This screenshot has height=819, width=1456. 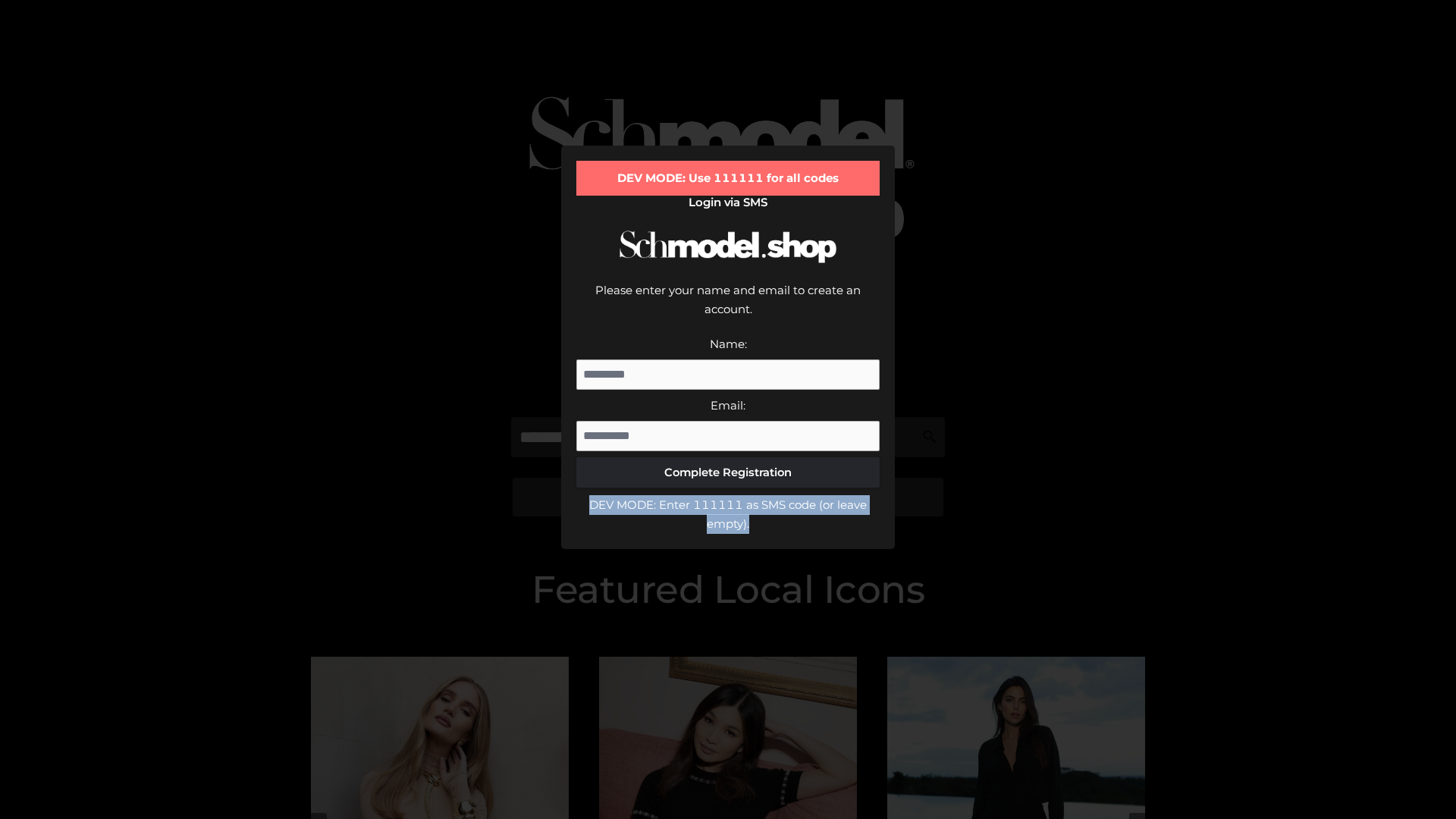 What do you see at coordinates (728, 247) in the screenshot?
I see `img: Schmodel Logo` at bounding box center [728, 247].